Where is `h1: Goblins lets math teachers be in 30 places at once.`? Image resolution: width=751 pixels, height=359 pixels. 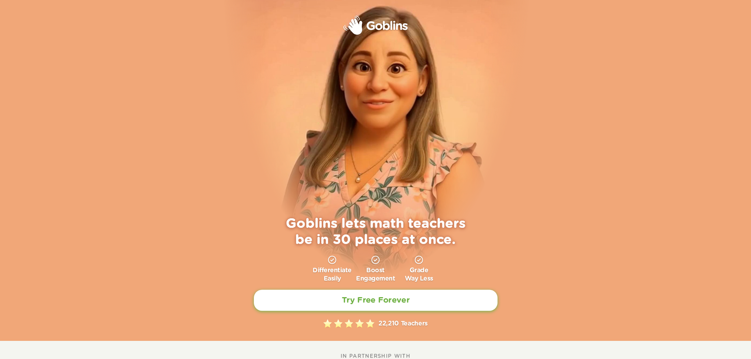
h1: Goblins lets math teachers be in 30 places at once. is located at coordinates (376, 232).